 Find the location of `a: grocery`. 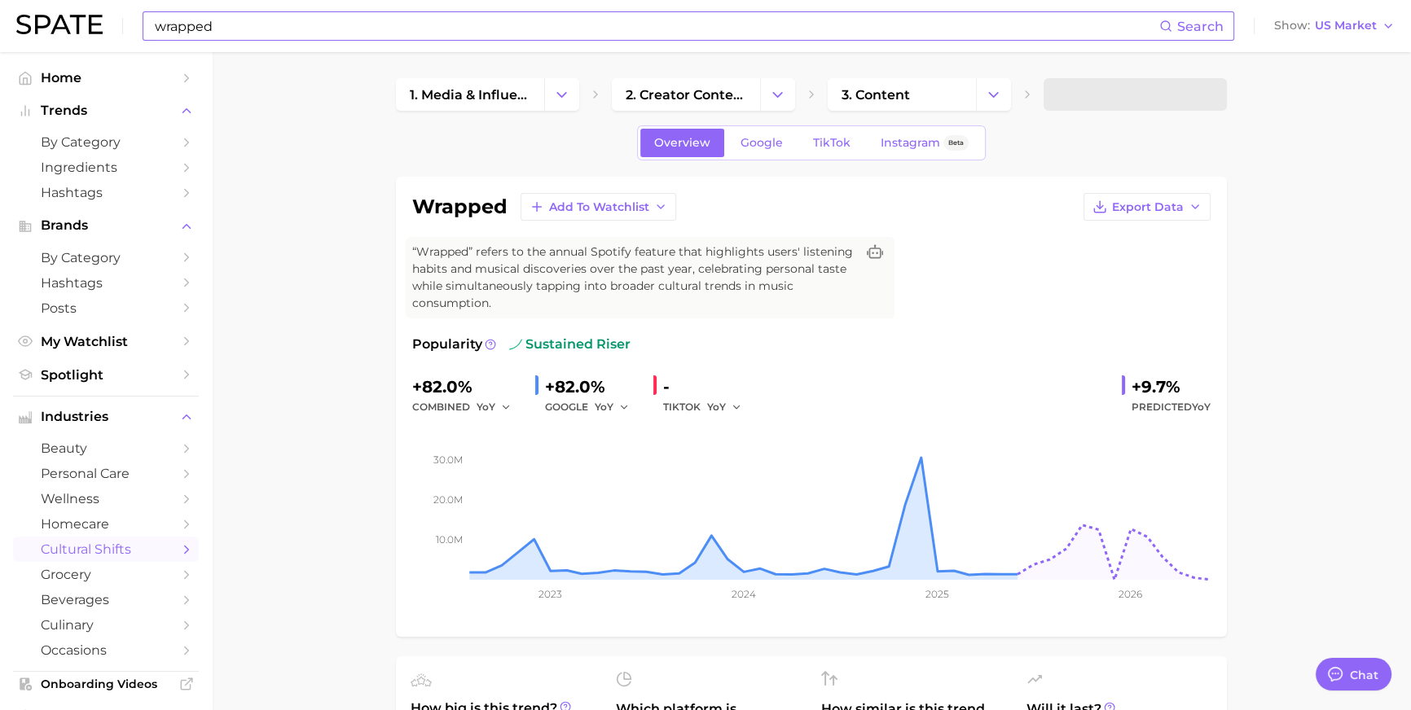

a: grocery is located at coordinates (106, 574).